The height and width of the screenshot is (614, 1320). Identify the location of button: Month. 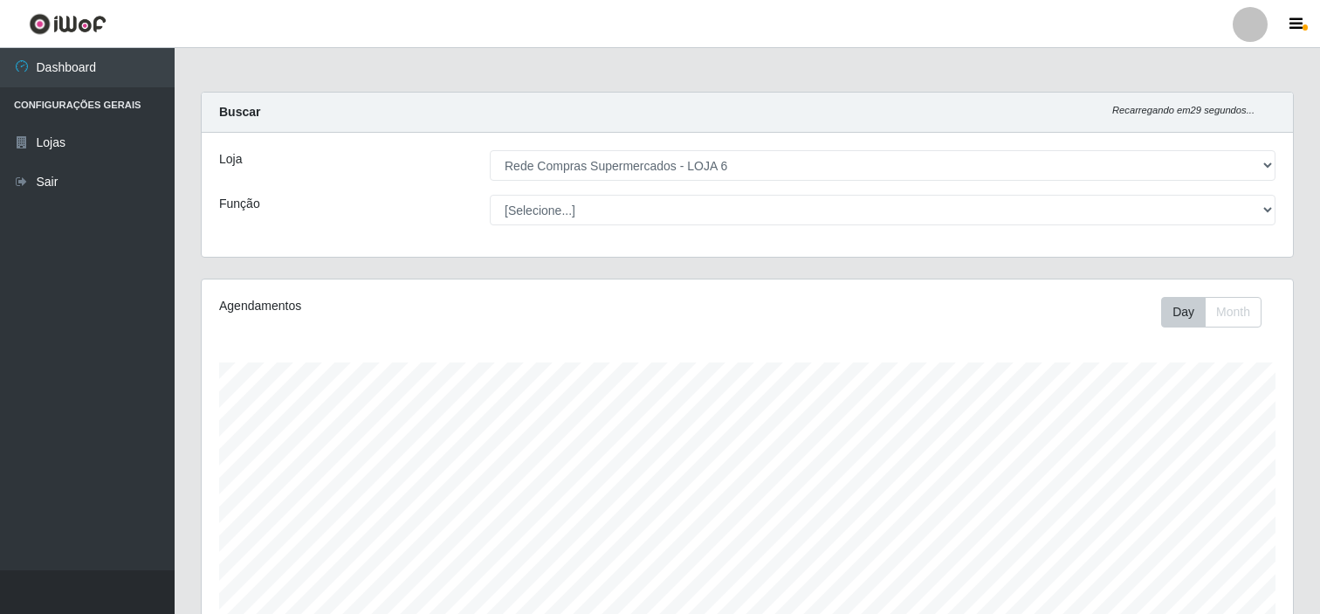
(1233, 312).